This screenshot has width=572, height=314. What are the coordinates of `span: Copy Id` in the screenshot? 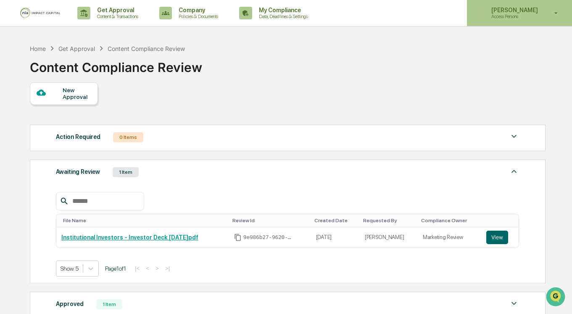 It's located at (238, 237).